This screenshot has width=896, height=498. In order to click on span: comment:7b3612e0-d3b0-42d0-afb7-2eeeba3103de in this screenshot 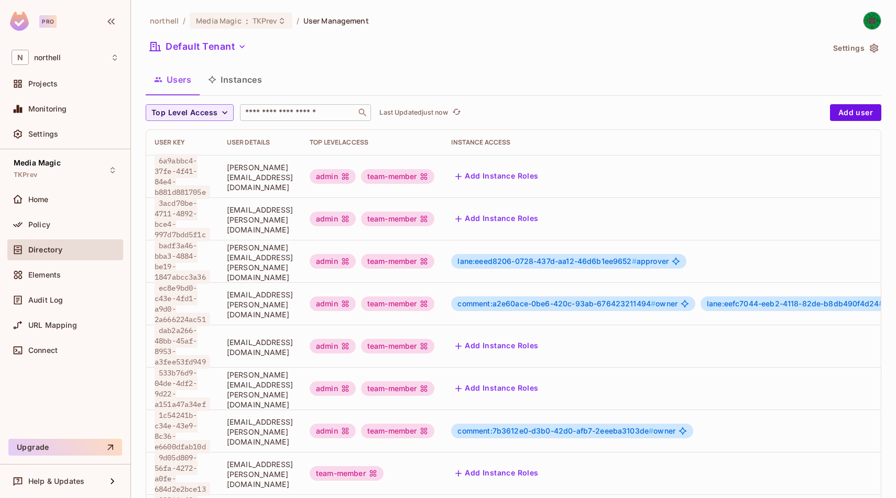, I will do `click(555, 431)`.